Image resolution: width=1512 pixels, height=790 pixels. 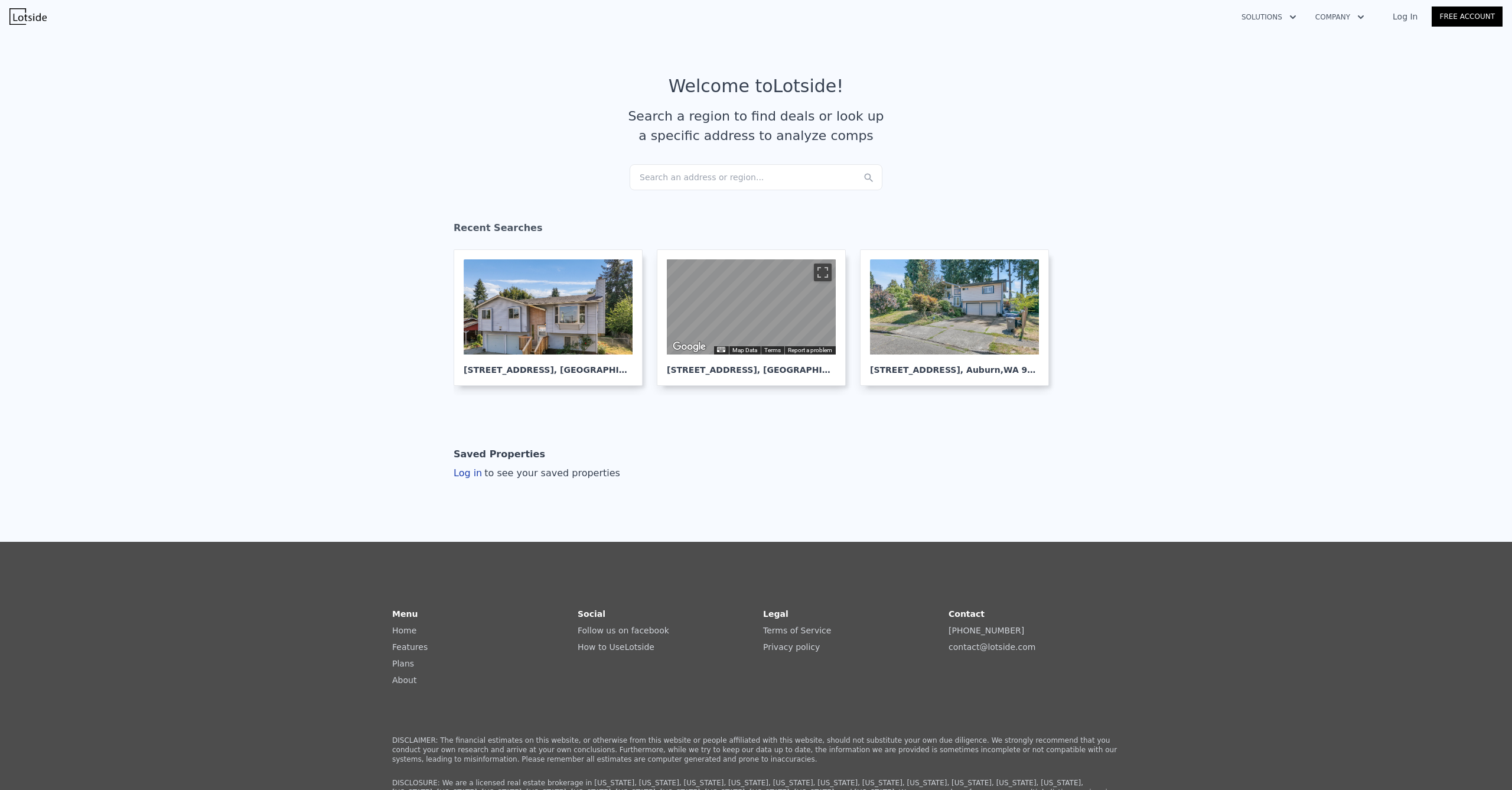 I want to click on a: How to UseLotside, so click(x=616, y=647).